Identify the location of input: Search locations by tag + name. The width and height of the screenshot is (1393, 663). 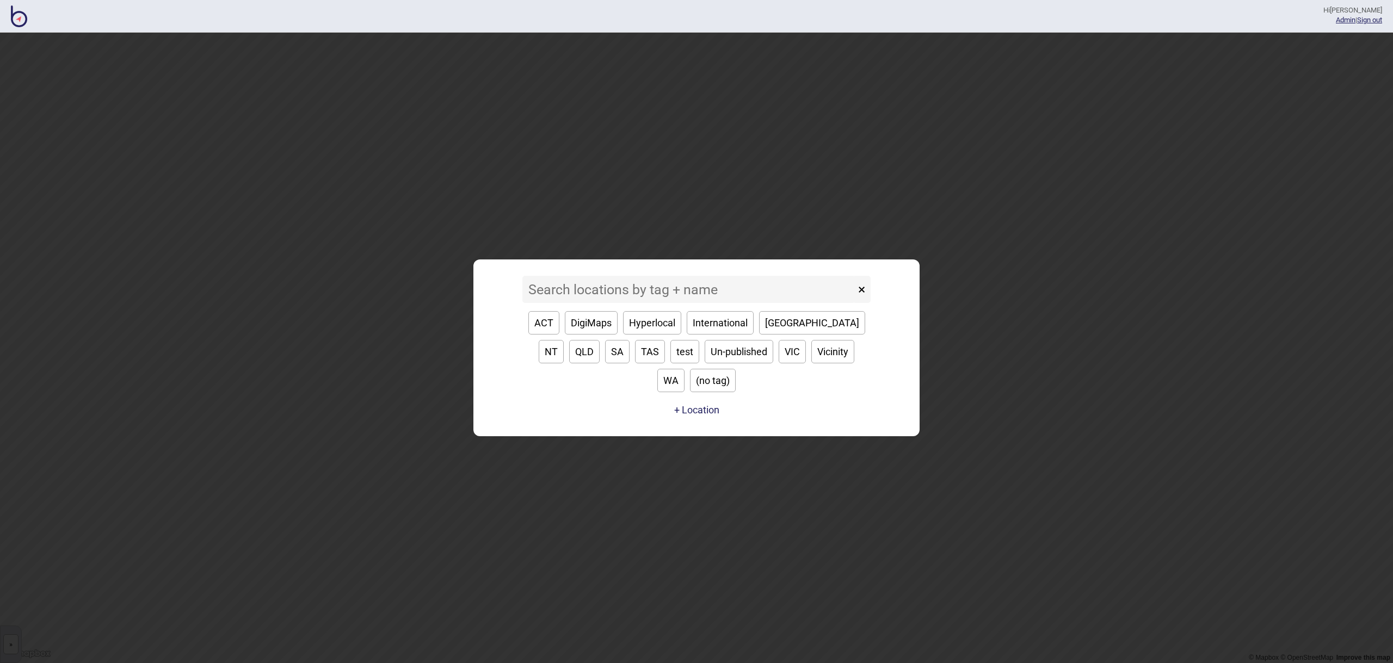
(689, 289).